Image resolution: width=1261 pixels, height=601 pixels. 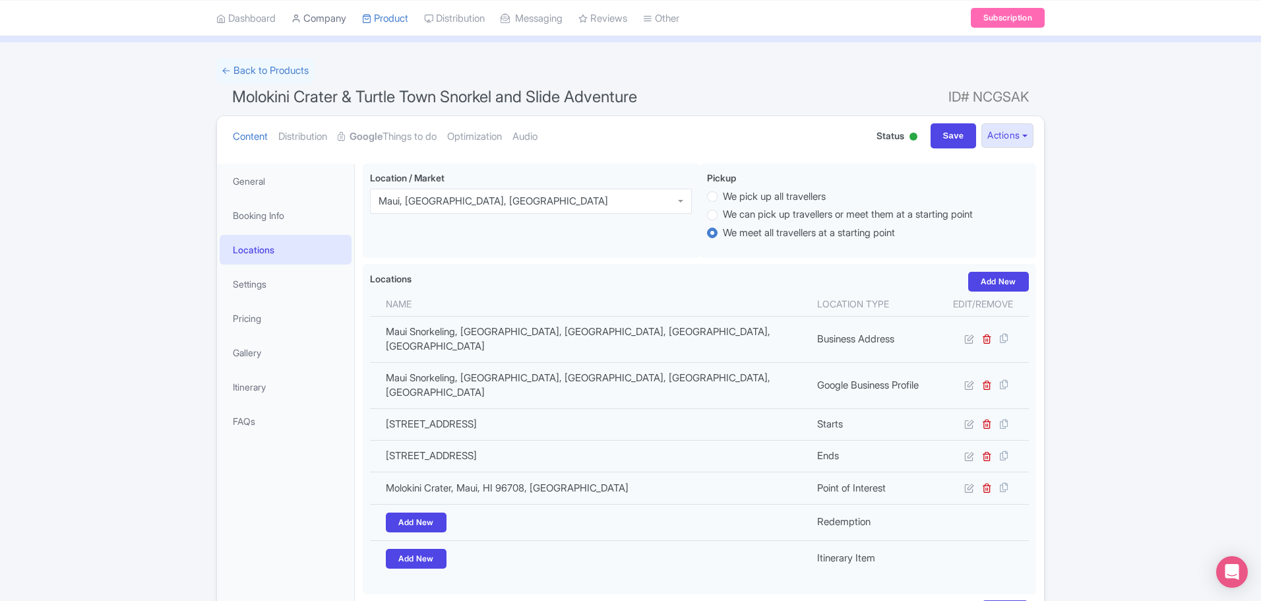 I want to click on strong: Google, so click(x=366, y=137).